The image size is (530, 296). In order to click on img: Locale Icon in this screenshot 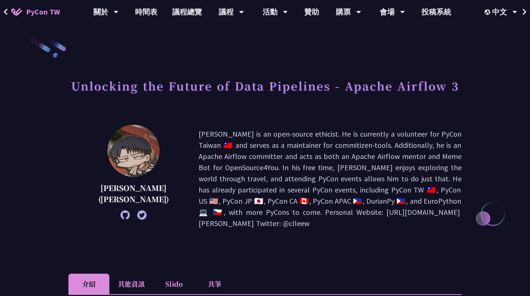, I will do `click(489, 12)`.